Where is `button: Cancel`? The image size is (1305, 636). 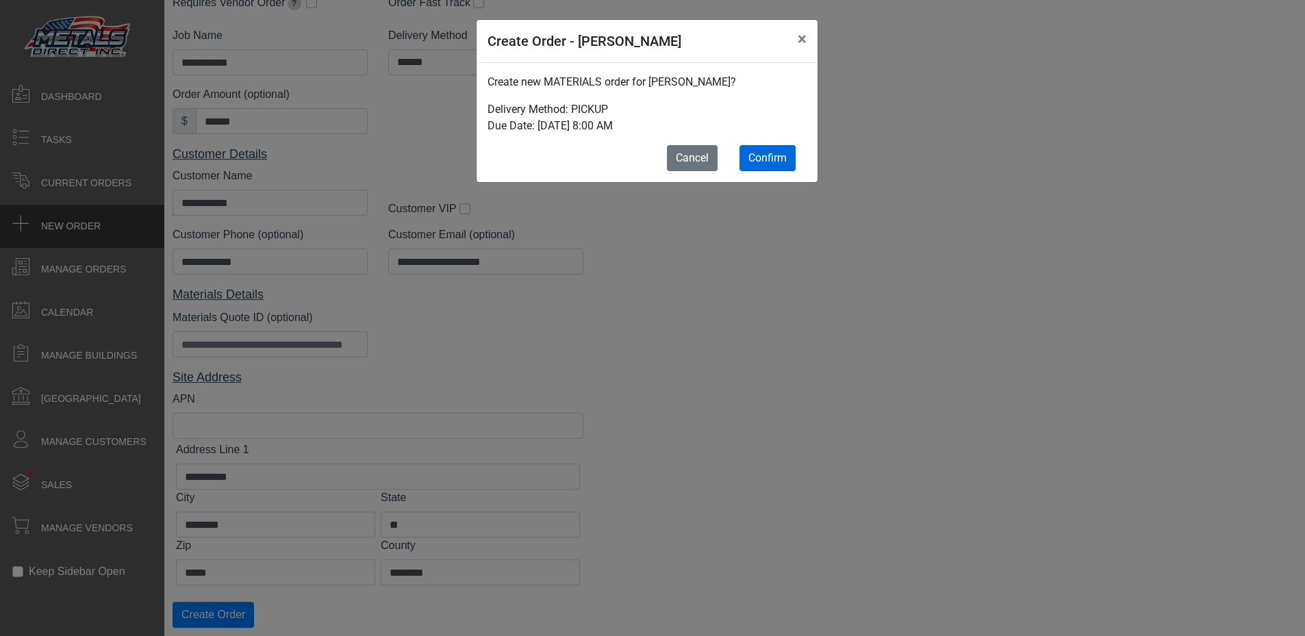 button: Cancel is located at coordinates (692, 158).